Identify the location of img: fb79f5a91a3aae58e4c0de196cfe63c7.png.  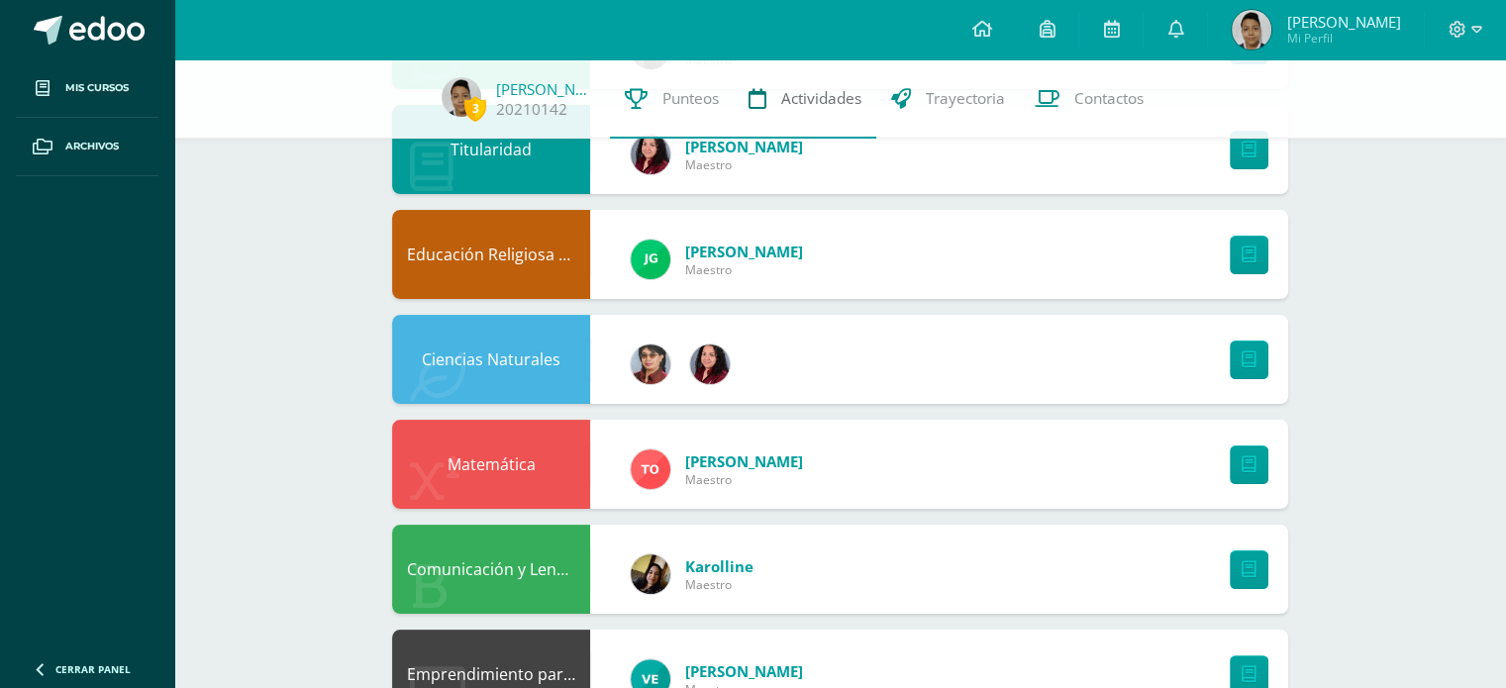
(651, 574).